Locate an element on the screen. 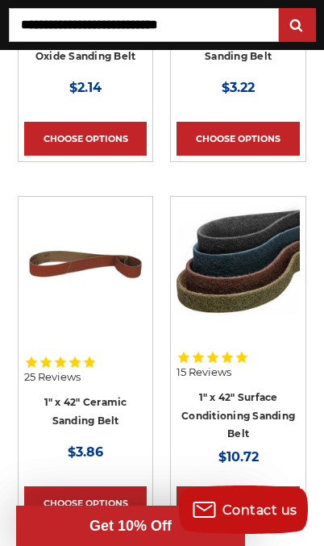 The height and width of the screenshot is (546, 324). span: Get 10% Off is located at coordinates (131, 526).